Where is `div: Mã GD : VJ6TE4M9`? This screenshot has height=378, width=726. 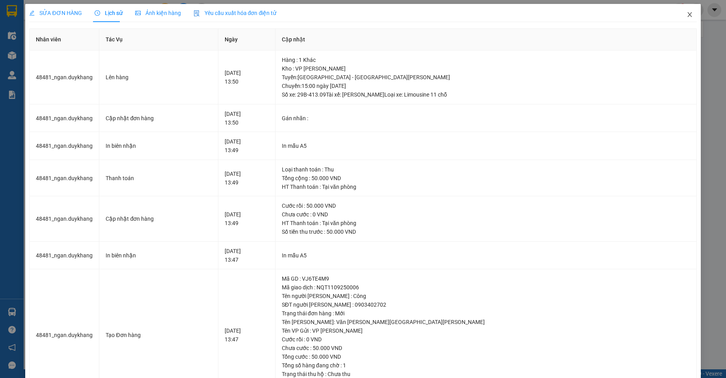
div: Mã GD : VJ6TE4M9 is located at coordinates (486, 278).